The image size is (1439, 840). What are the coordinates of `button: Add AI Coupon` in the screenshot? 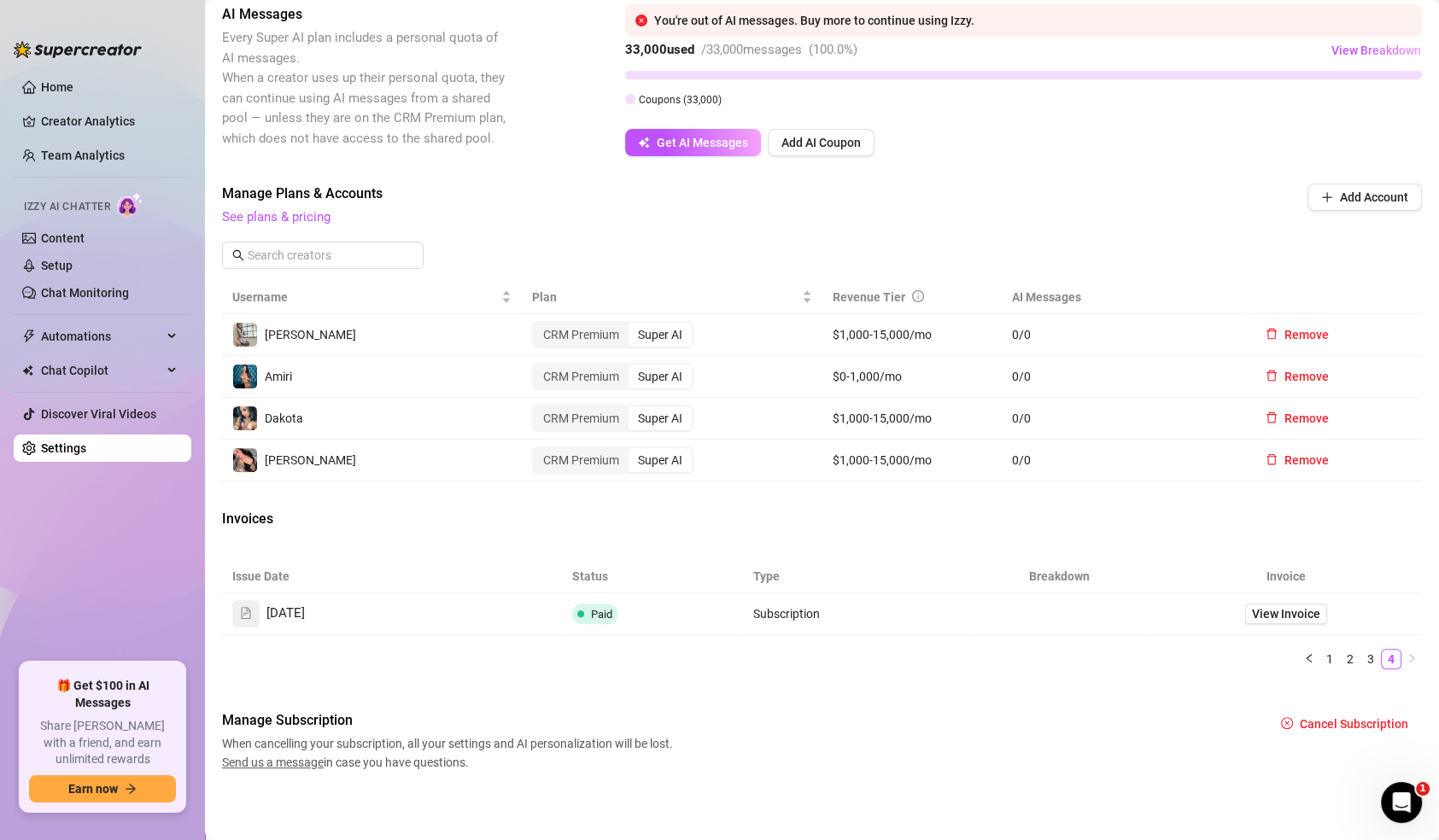 It's located at (820, 143).